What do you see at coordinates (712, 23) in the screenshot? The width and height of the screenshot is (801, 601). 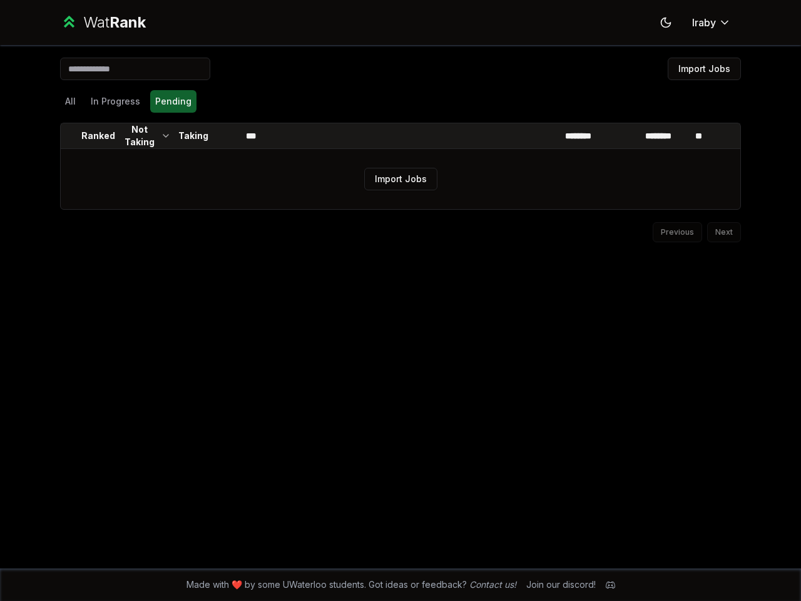 I see `button: lraby` at bounding box center [712, 23].